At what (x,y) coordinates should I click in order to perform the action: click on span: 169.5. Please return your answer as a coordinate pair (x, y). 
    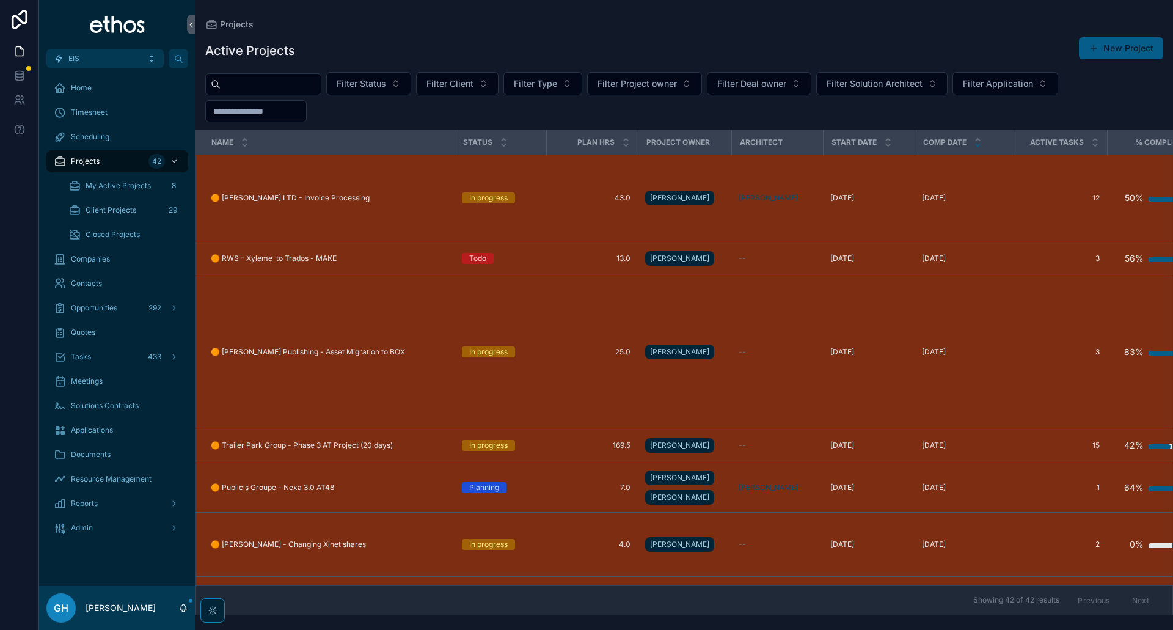
    Looking at the image, I should click on (592, 445).